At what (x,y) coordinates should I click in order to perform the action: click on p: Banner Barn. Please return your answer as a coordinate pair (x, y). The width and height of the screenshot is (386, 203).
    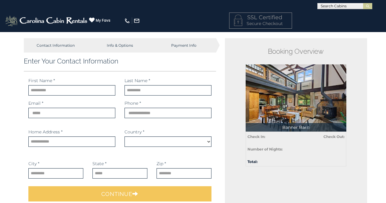
    Looking at the image, I should click on (296, 127).